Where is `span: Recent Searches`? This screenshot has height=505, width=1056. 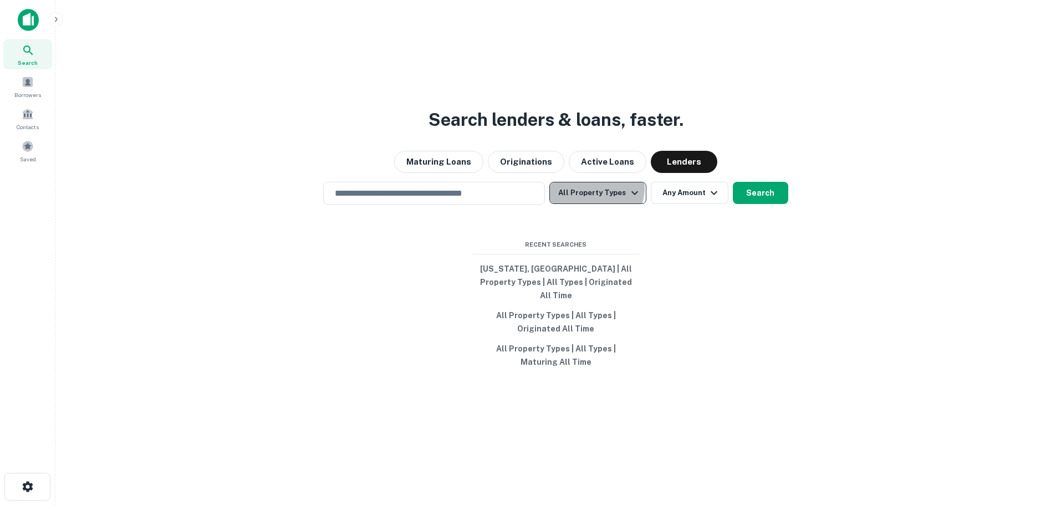 span: Recent Searches is located at coordinates (556, 244).